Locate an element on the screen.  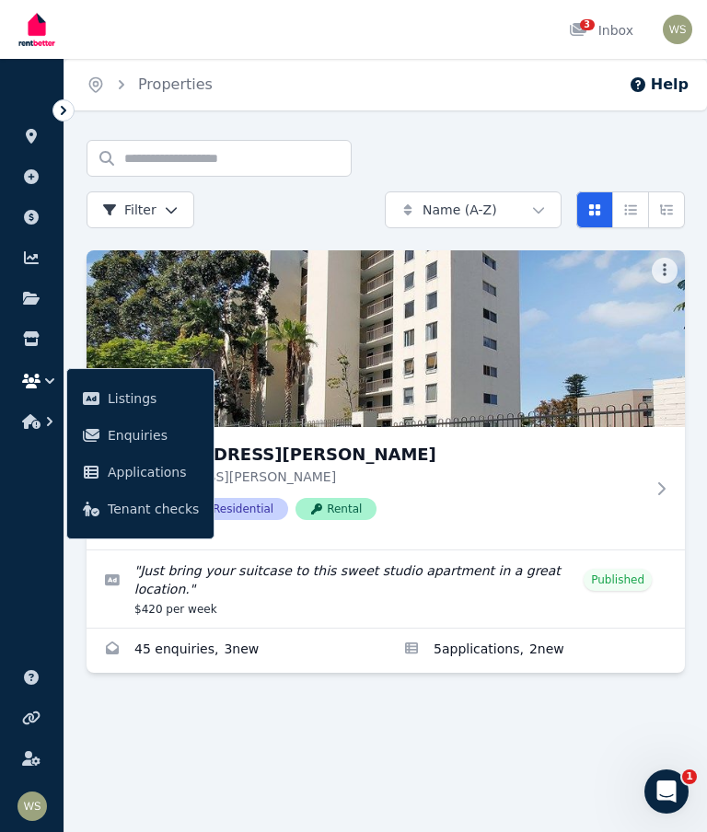
button: Name (A-Z) is located at coordinates (473, 210).